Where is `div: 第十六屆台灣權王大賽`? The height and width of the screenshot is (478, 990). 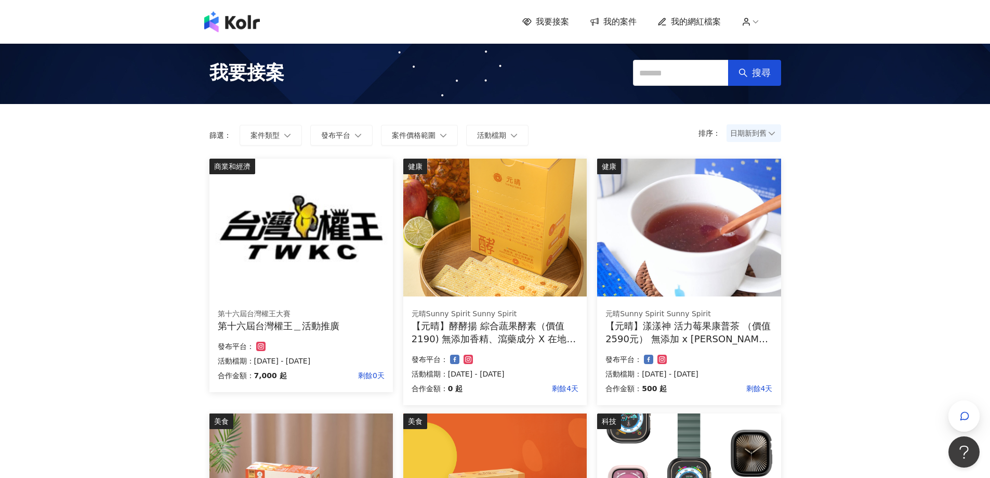 div: 第十六屆台灣權王大賽 is located at coordinates (301, 314).